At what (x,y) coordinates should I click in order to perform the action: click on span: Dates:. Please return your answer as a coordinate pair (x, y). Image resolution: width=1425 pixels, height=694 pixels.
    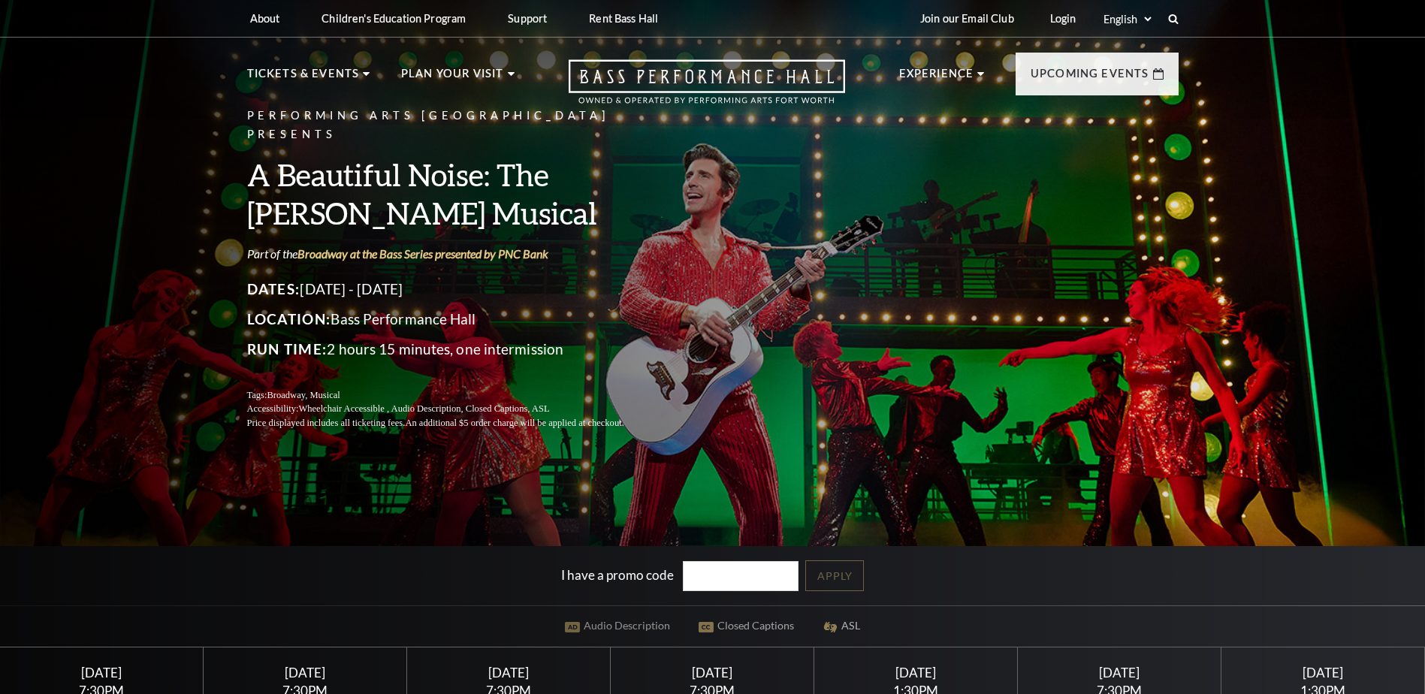
    Looking at the image, I should click on (273, 288).